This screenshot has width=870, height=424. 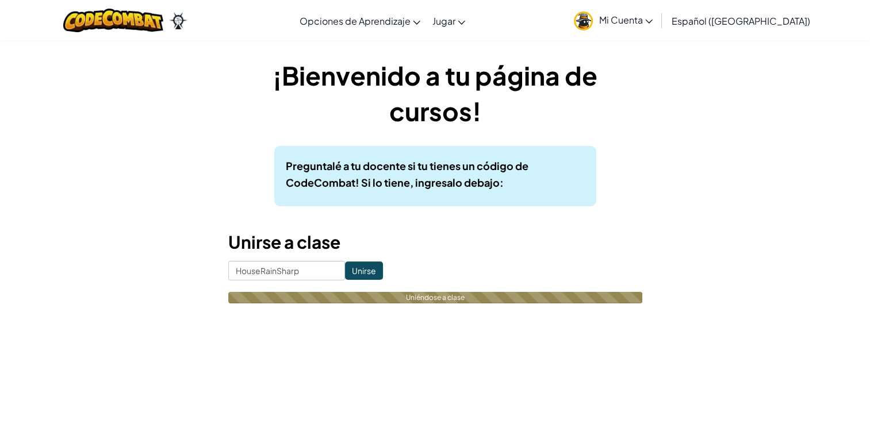 What do you see at coordinates (354, 21) in the screenshot?
I see `span: Opciones de Aprendizaje` at bounding box center [354, 21].